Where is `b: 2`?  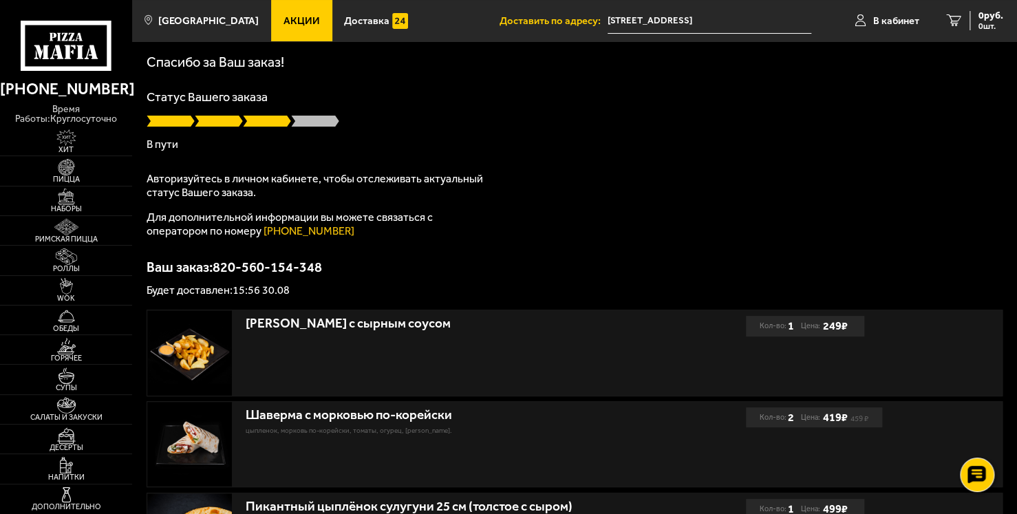
b: 2 is located at coordinates (791, 418).